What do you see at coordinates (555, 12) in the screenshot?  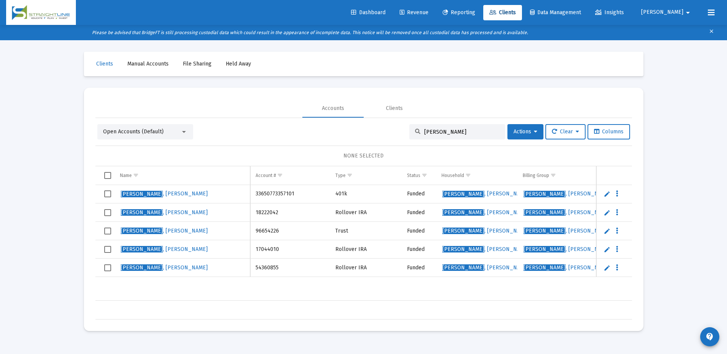 I see `span: Data Management` at bounding box center [555, 12].